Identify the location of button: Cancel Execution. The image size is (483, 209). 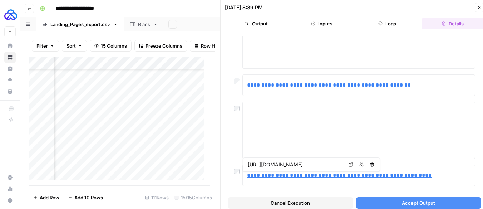
(290, 203).